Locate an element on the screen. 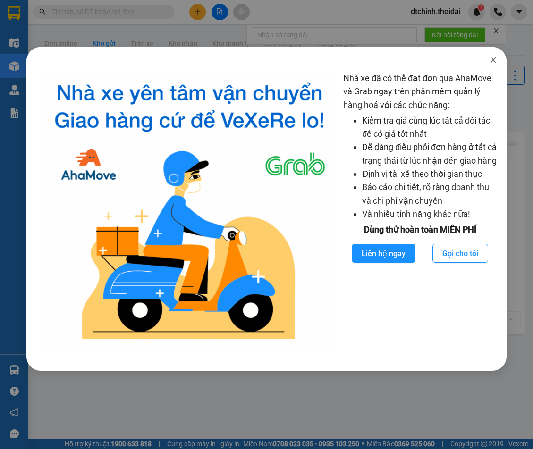 Image resolution: width=533 pixels, height=449 pixels. li: Báo cáo chi tiết, rõ ràng doanh thu và chi phí vận chuyển is located at coordinates (429, 194).